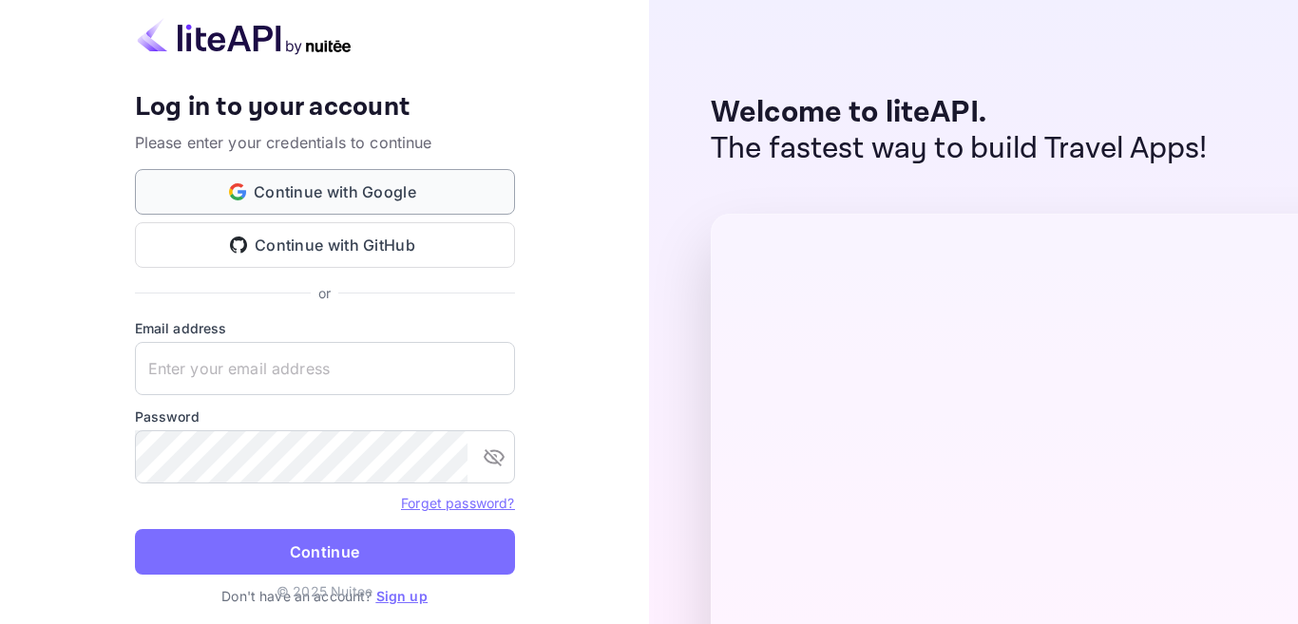  What do you see at coordinates (325, 245) in the screenshot?
I see `button: Continue with GitHub` at bounding box center [325, 245].